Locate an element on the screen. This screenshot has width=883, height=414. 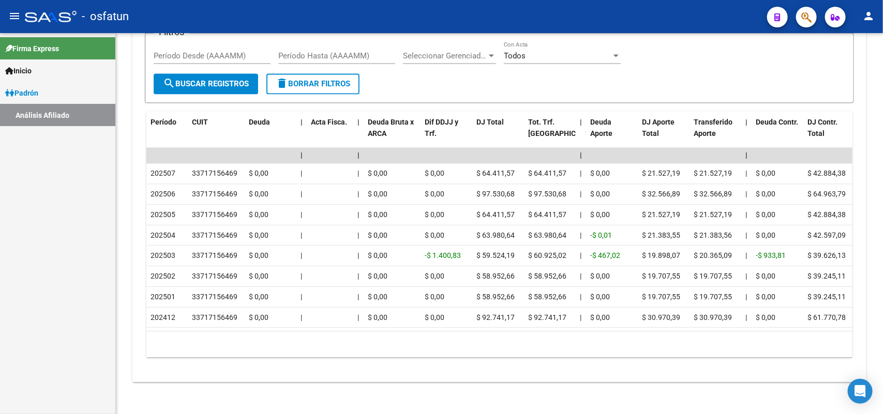
span: DJ Aporte Total is located at coordinates (658, 128).